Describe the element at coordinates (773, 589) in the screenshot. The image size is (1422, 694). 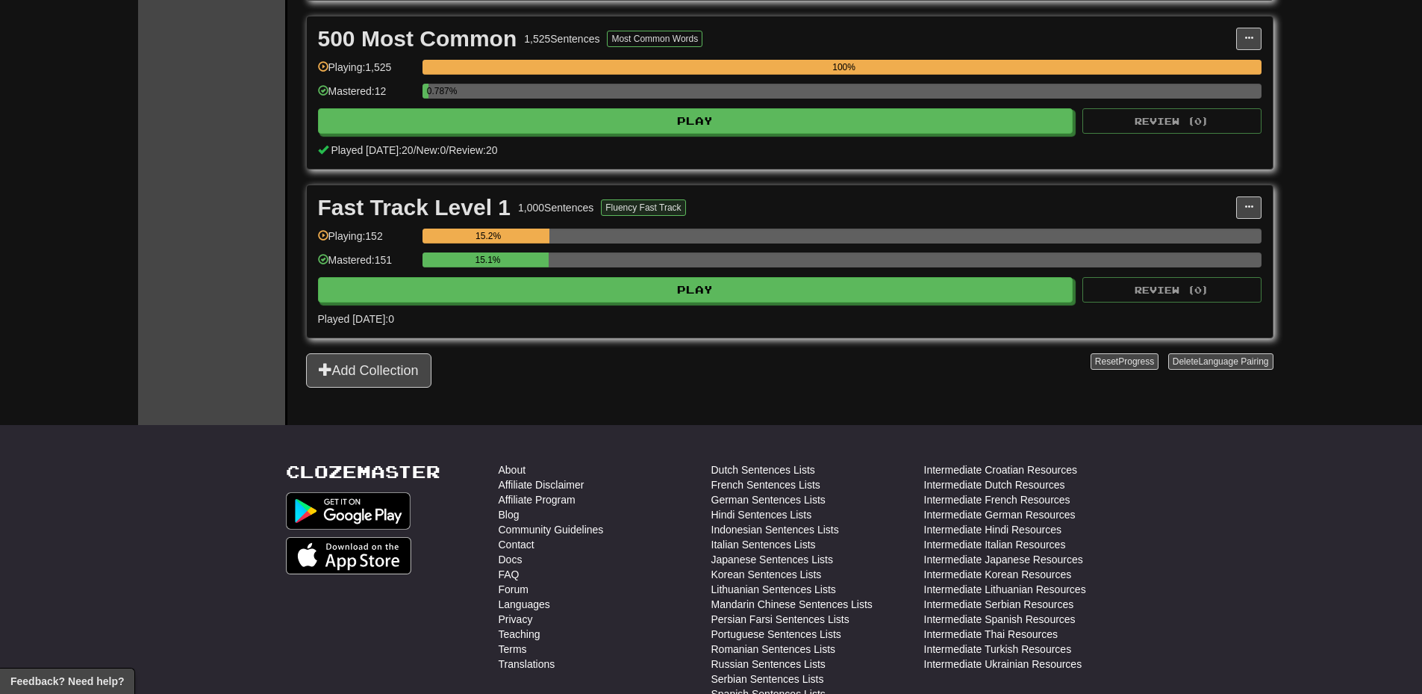
I see `a: Lithuanian Sentences Lists` at that location.